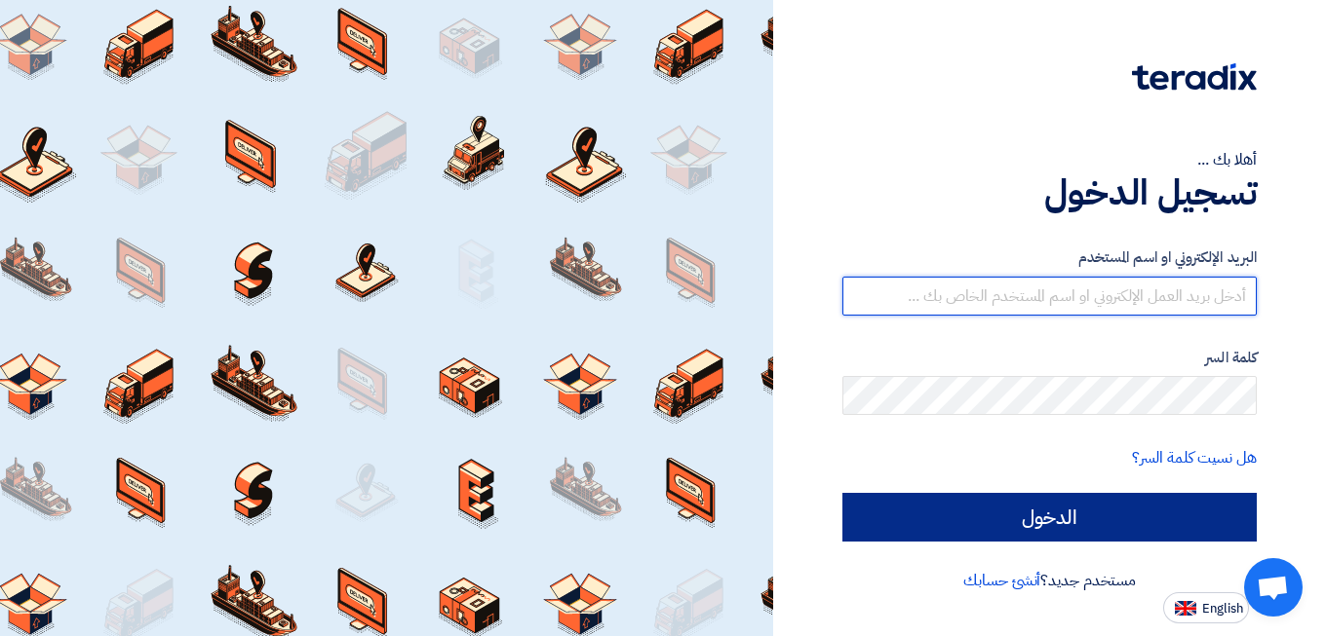 The image size is (1326, 636). Describe the element at coordinates (1049, 518) in the screenshot. I see `input: الدخول` at that location.